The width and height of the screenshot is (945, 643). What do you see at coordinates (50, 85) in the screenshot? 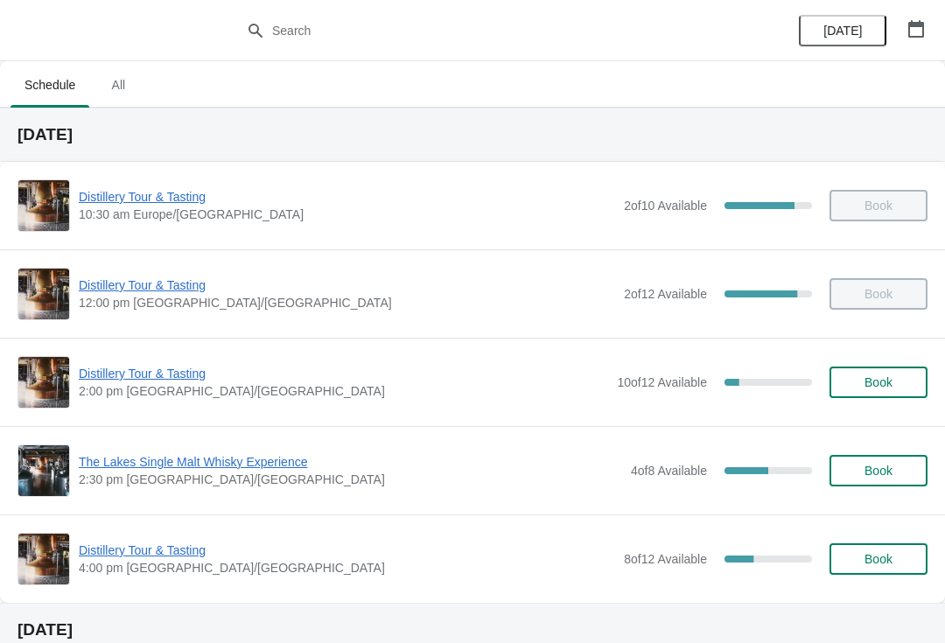
I see `span: Schedule` at bounding box center [50, 85].